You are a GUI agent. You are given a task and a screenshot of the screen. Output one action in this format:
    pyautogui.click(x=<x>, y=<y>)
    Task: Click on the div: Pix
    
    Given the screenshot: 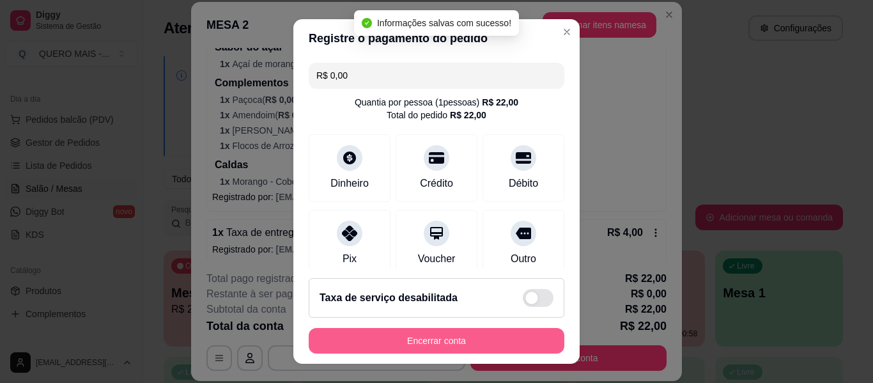 What is the action you would take?
    pyautogui.click(x=350, y=259)
    